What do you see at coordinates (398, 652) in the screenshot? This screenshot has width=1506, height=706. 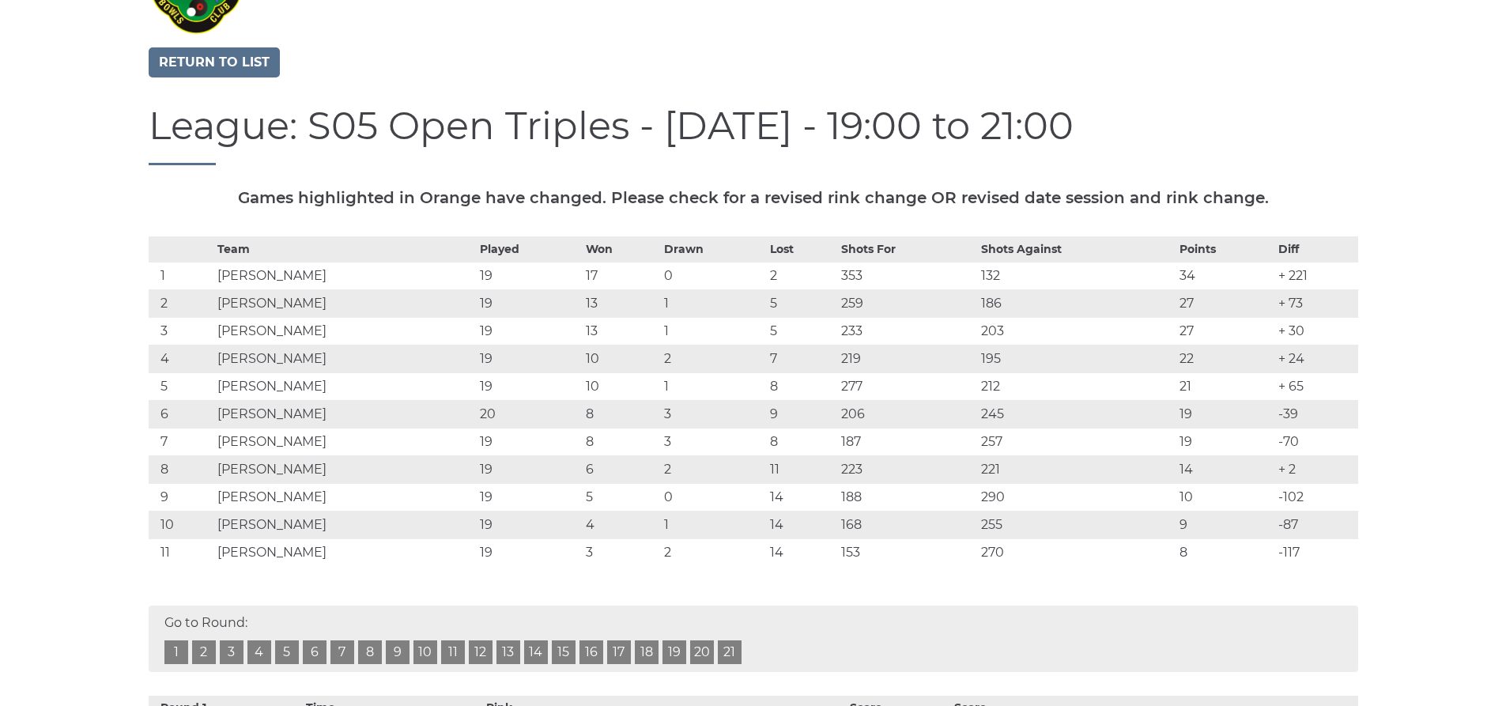 I see `a: 9` at bounding box center [398, 652].